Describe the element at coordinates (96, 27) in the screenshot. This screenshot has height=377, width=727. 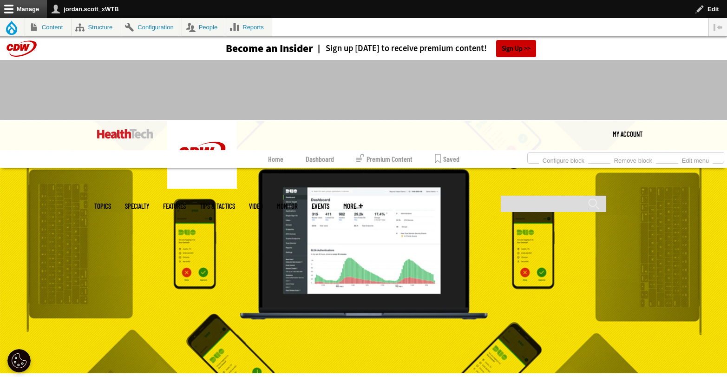
I see `a: Structure` at that location.